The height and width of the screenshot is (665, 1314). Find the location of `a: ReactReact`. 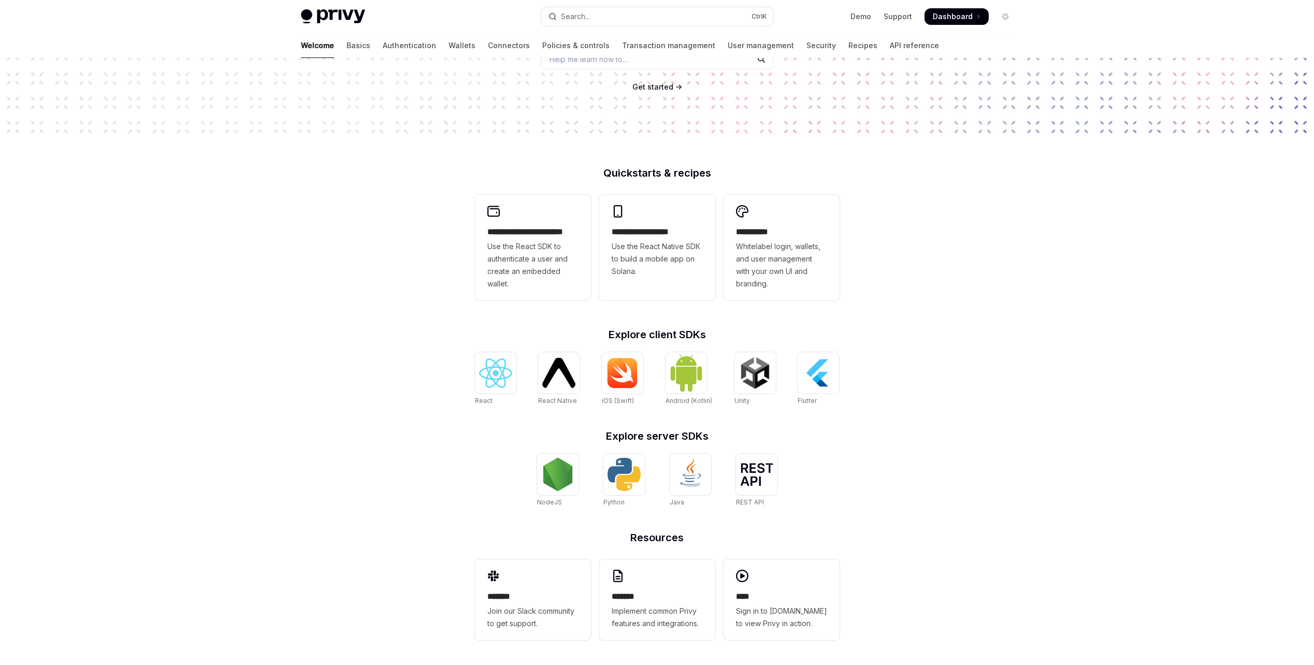

a: ReactReact is located at coordinates (496, 379).